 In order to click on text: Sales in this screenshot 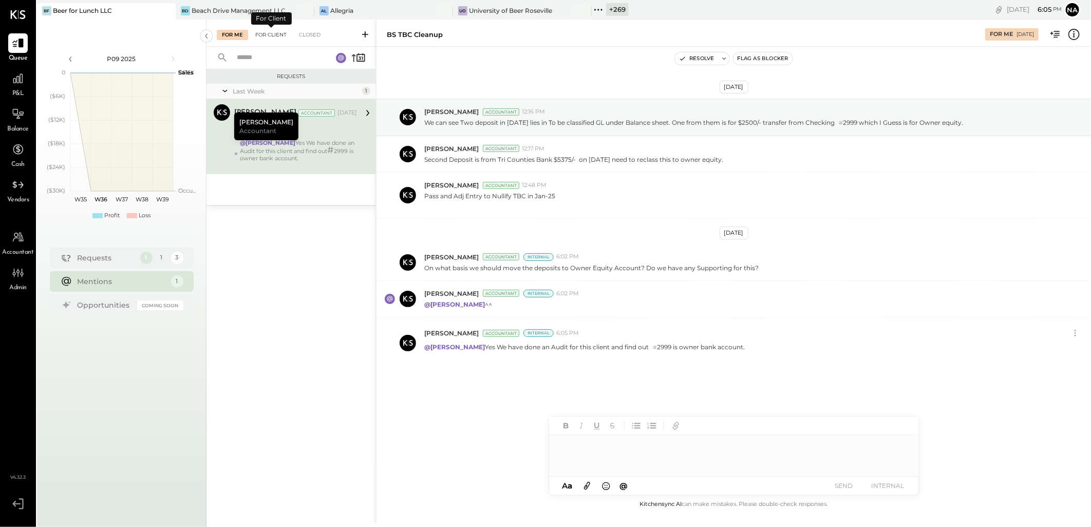, I will do `click(186, 72)`.